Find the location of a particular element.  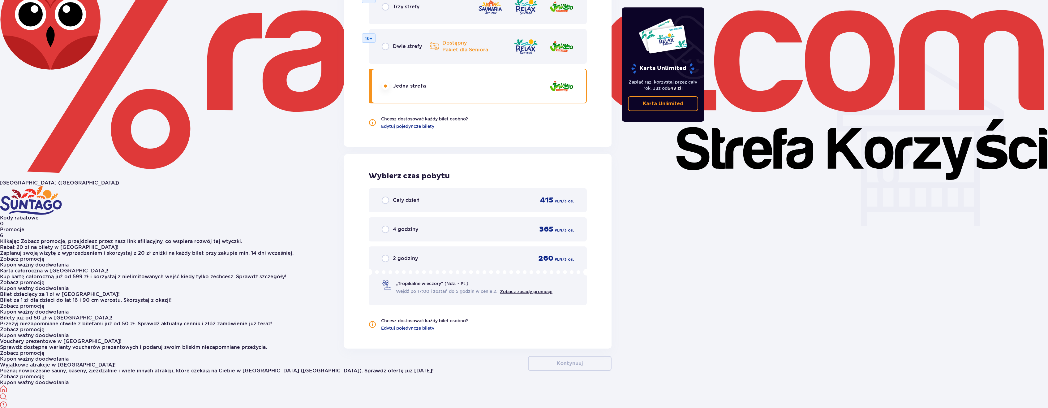

p: Jedna strefa is located at coordinates (409, 86).